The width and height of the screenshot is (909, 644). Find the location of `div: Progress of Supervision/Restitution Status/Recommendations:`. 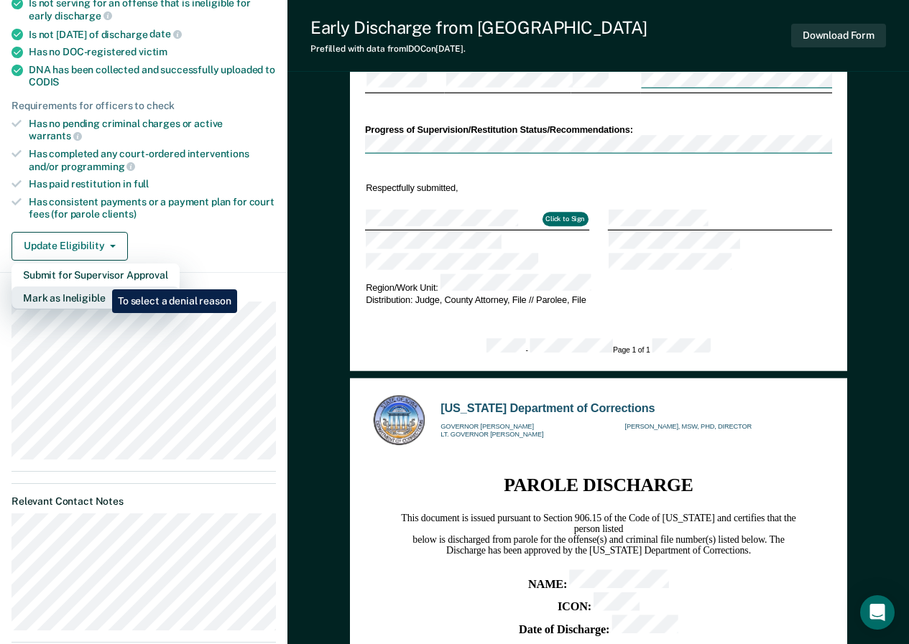

div: Progress of Supervision/Restitution Status/Recommendations: is located at coordinates (598, 129).